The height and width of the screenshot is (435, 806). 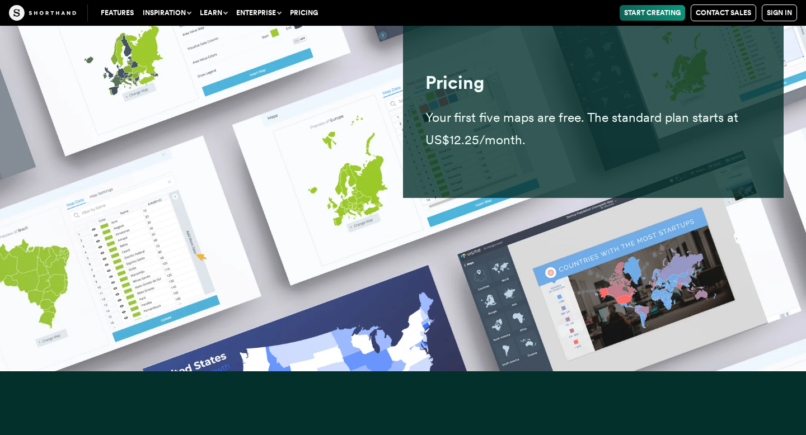 I want to click on a: Sign in, so click(x=779, y=13).